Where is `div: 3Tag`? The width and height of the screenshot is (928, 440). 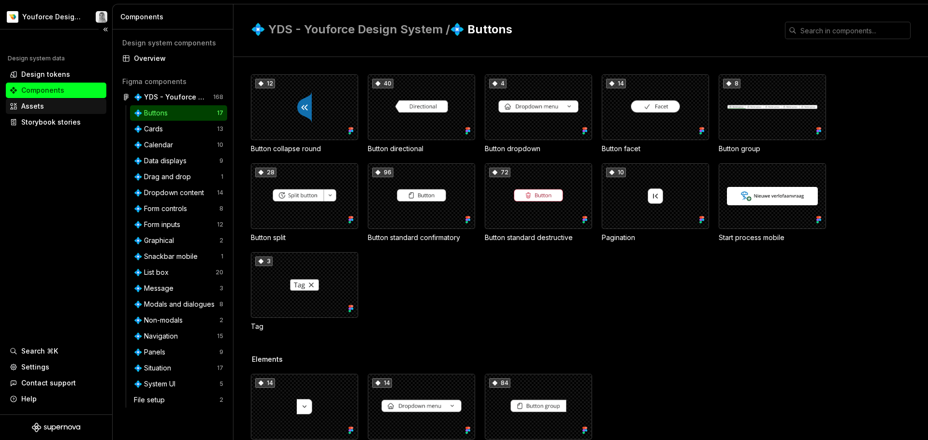
div: 3Tag is located at coordinates (305, 292).